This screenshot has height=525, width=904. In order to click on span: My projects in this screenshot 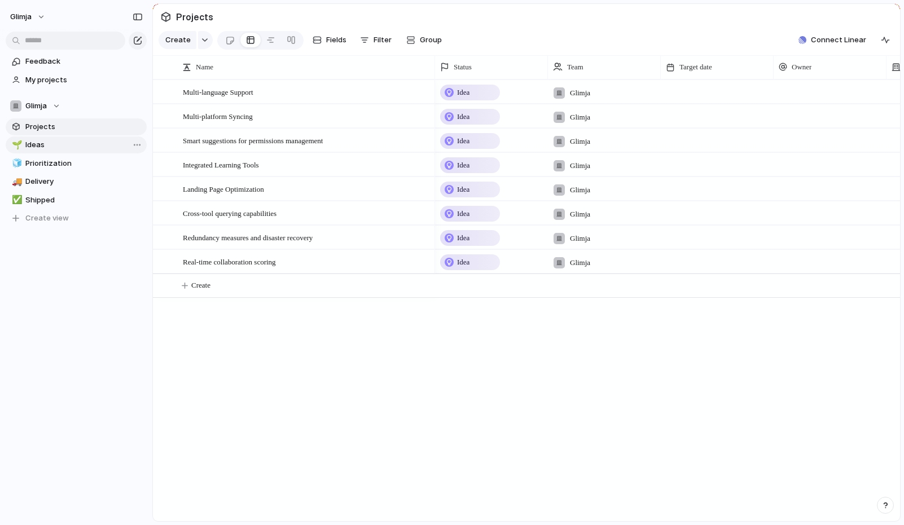, I will do `click(84, 80)`.